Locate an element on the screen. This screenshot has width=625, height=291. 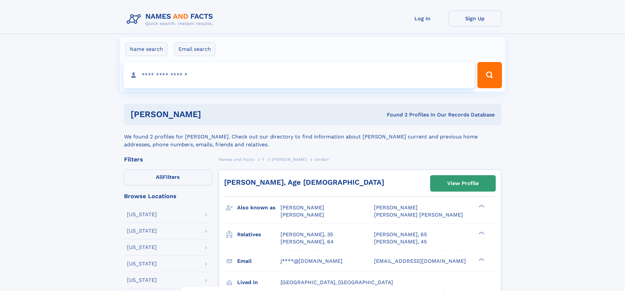
button: Search Button is located at coordinates (489, 75).